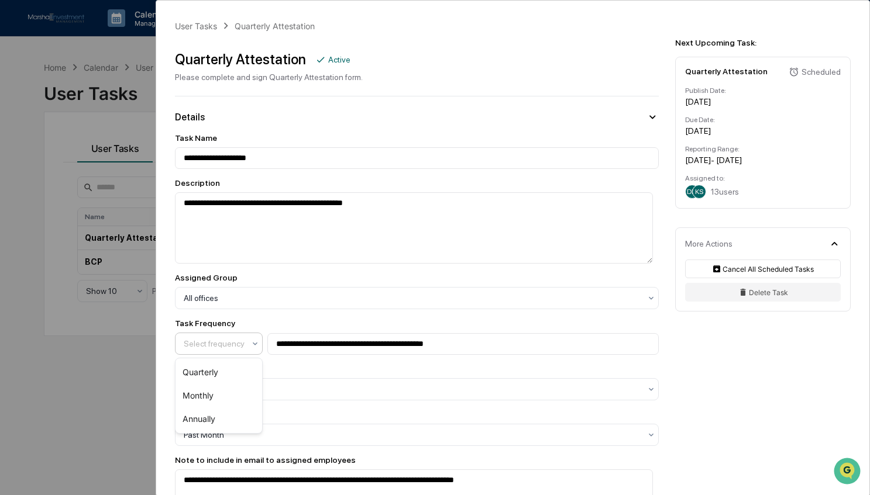 This screenshot has width=870, height=495. I want to click on div: Details, so click(190, 117).